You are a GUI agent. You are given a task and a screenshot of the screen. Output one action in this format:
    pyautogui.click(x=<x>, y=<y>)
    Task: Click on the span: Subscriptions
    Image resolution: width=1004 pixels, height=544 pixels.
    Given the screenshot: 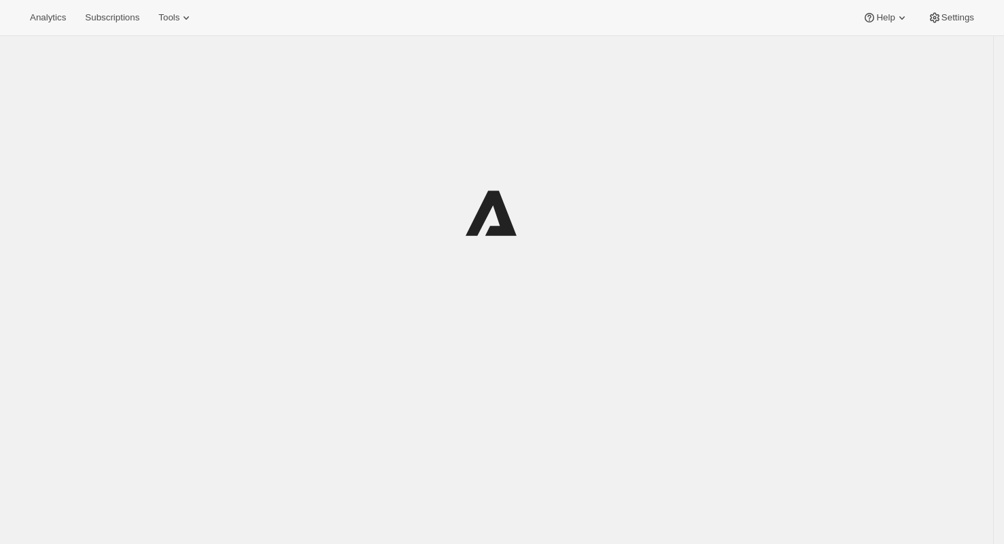 What is the action you would take?
    pyautogui.click(x=112, y=18)
    